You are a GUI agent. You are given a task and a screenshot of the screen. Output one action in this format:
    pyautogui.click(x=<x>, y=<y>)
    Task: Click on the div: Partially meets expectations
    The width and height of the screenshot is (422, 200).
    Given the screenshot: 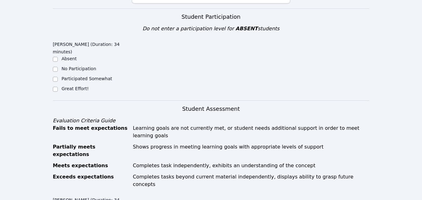 What is the action you would take?
    pyautogui.click(x=91, y=151)
    